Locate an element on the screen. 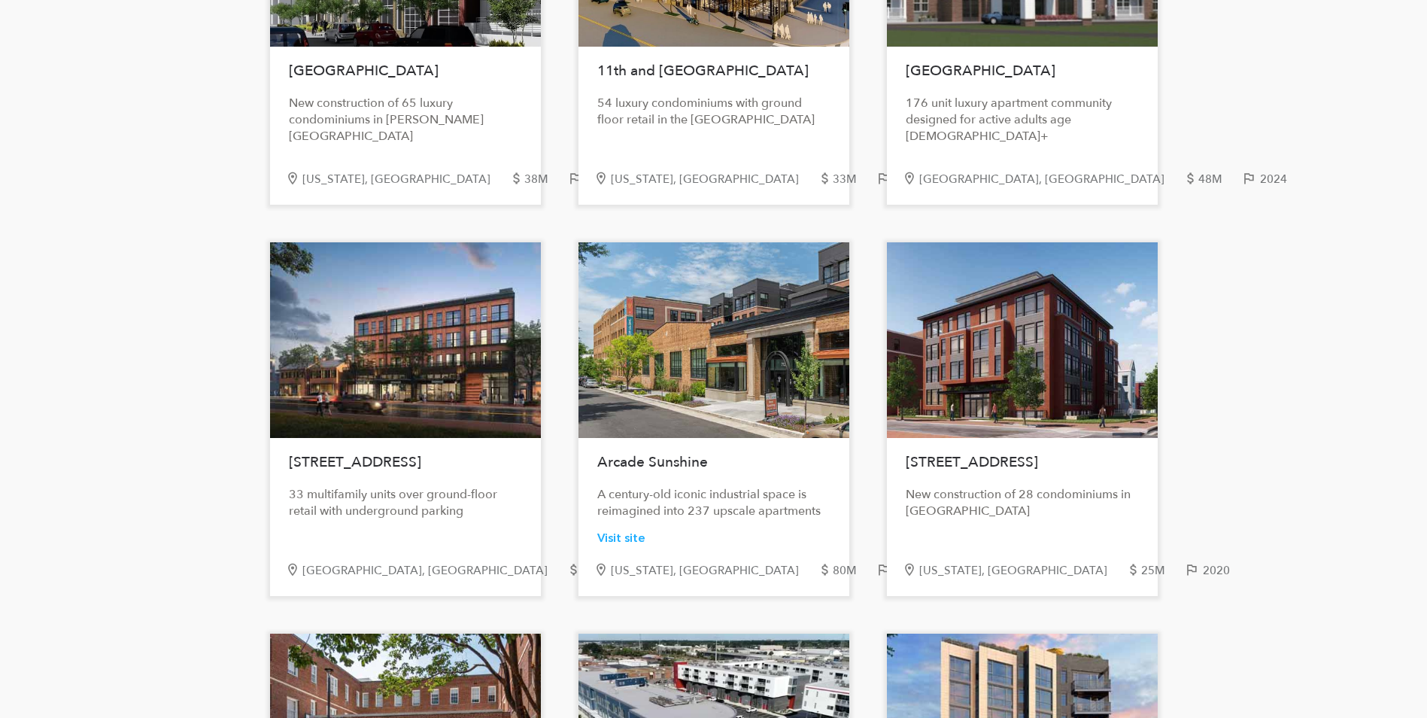 The width and height of the screenshot is (1427, 718). div: A century-old iconic industrial space is reimagined into 237 upscale apartments is located at coordinates (714, 503).